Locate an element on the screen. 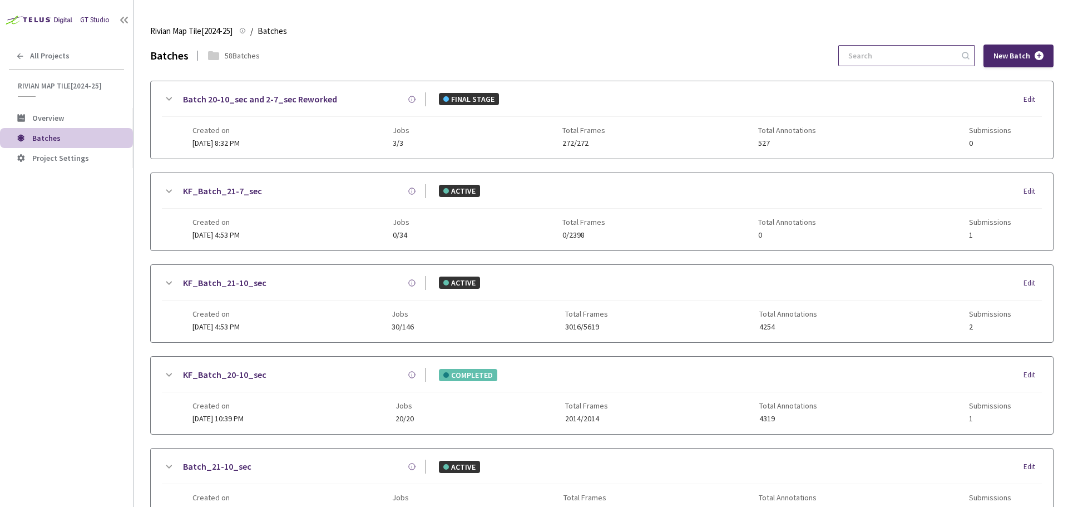 This screenshot has height=507, width=1068. a: KF_Batch_21-10_sec is located at coordinates (225, 282).